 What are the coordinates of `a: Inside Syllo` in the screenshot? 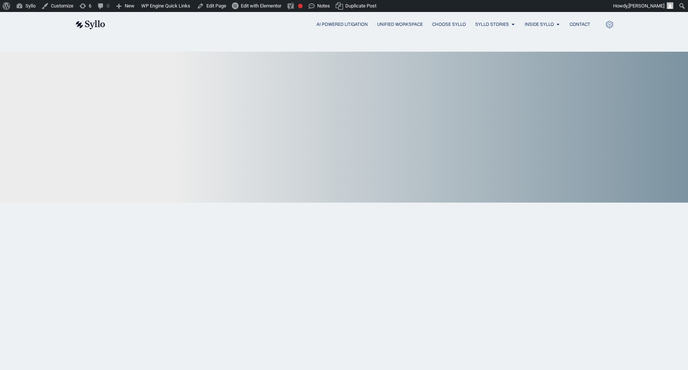 It's located at (539, 24).